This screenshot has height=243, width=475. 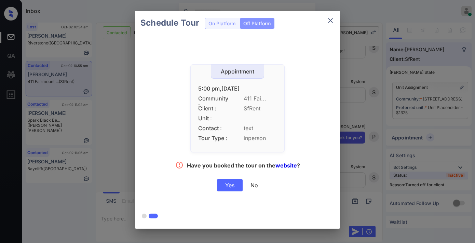 I want to click on span: Community :, so click(x=214, y=98).